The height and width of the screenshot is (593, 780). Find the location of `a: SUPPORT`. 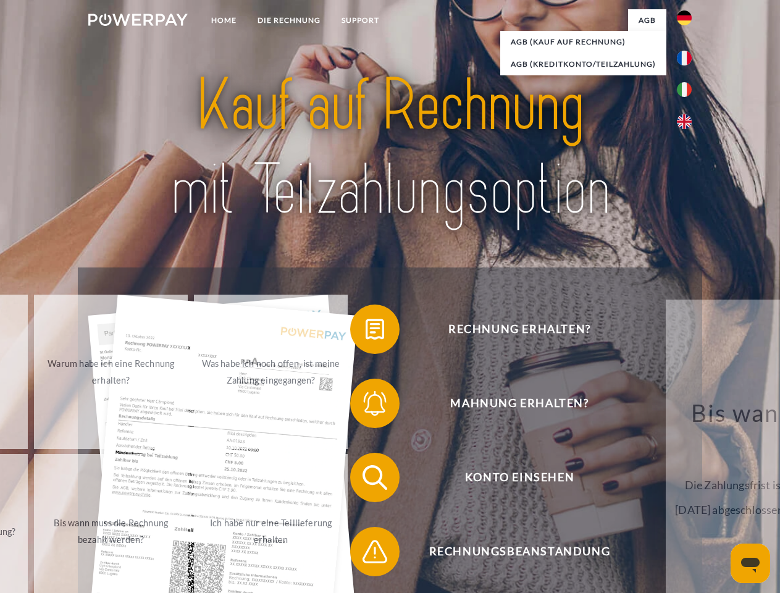

a: SUPPORT is located at coordinates (360, 20).